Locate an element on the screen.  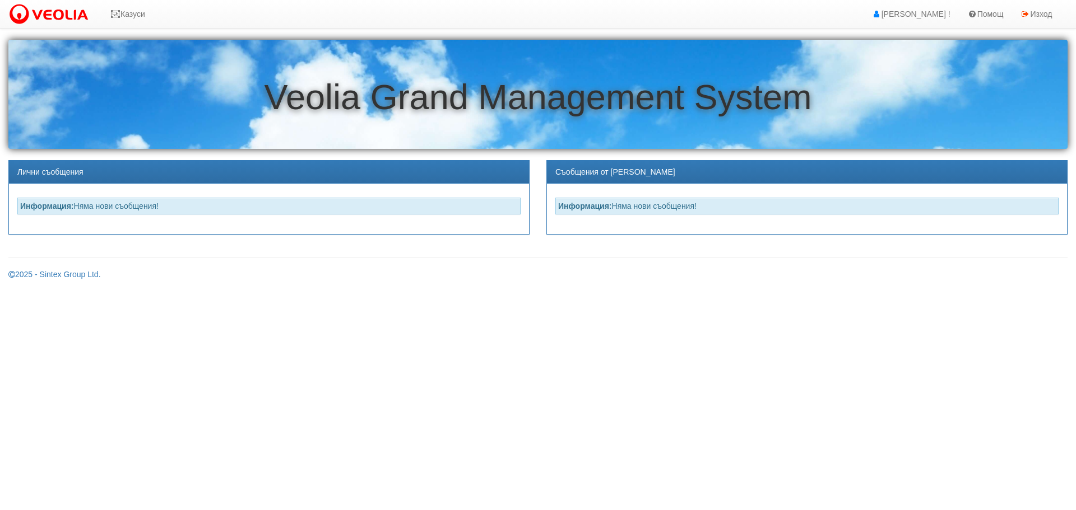
h1: Veolia Grand Management System is located at coordinates (538, 97).